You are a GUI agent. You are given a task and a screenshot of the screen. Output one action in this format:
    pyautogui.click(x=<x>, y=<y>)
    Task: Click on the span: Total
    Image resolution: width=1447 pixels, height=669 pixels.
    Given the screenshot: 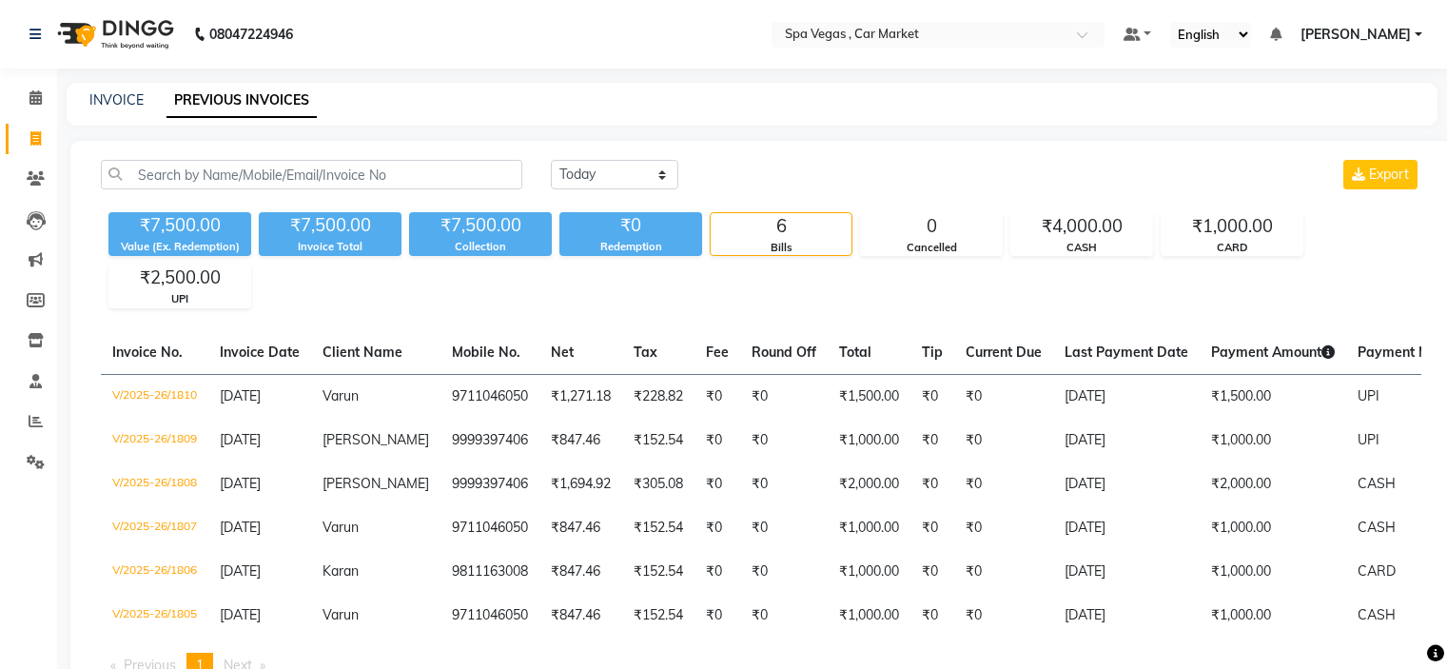 What is the action you would take?
    pyautogui.click(x=855, y=352)
    